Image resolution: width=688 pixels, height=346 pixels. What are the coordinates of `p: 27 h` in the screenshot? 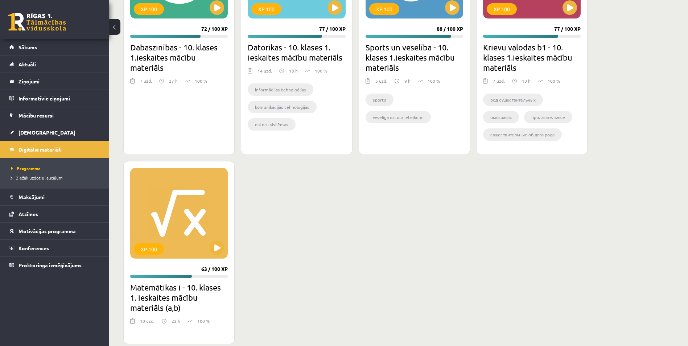 It's located at (173, 81).